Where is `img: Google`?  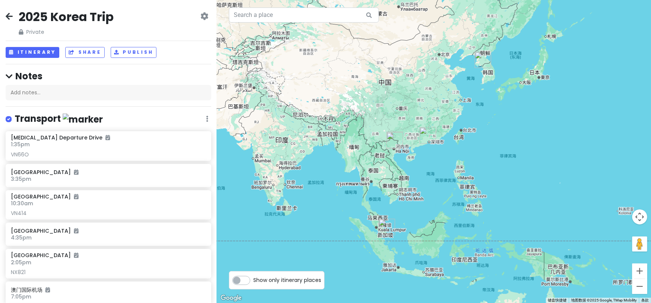
img: Google is located at coordinates (231, 298).